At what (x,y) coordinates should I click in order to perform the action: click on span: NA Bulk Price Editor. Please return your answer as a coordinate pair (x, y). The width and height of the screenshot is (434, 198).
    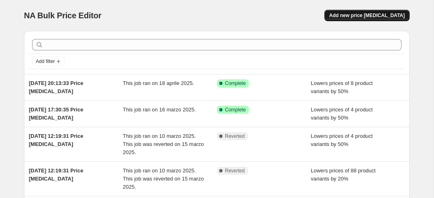
    Looking at the image, I should click on (63, 15).